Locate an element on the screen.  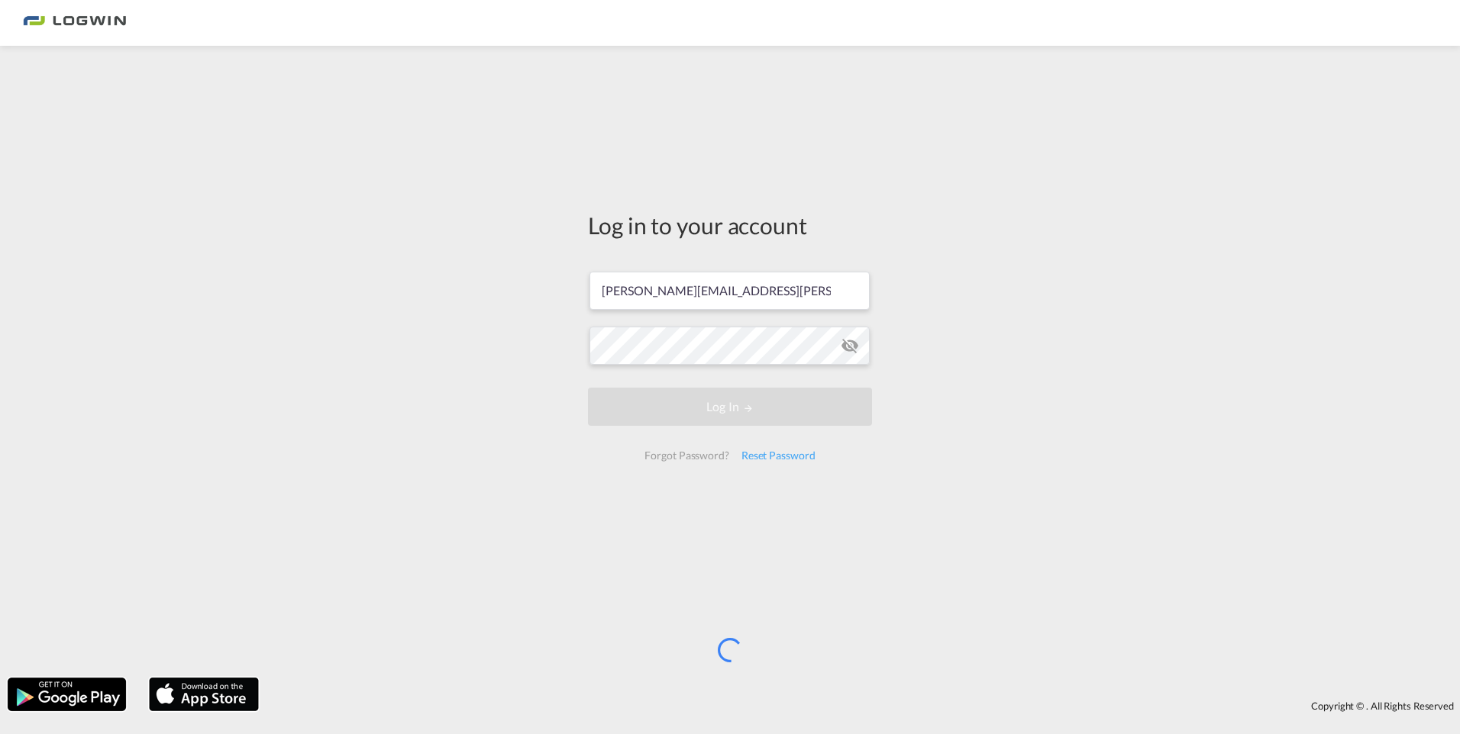
md-icon: icon-eye-off is located at coordinates (850, 346).